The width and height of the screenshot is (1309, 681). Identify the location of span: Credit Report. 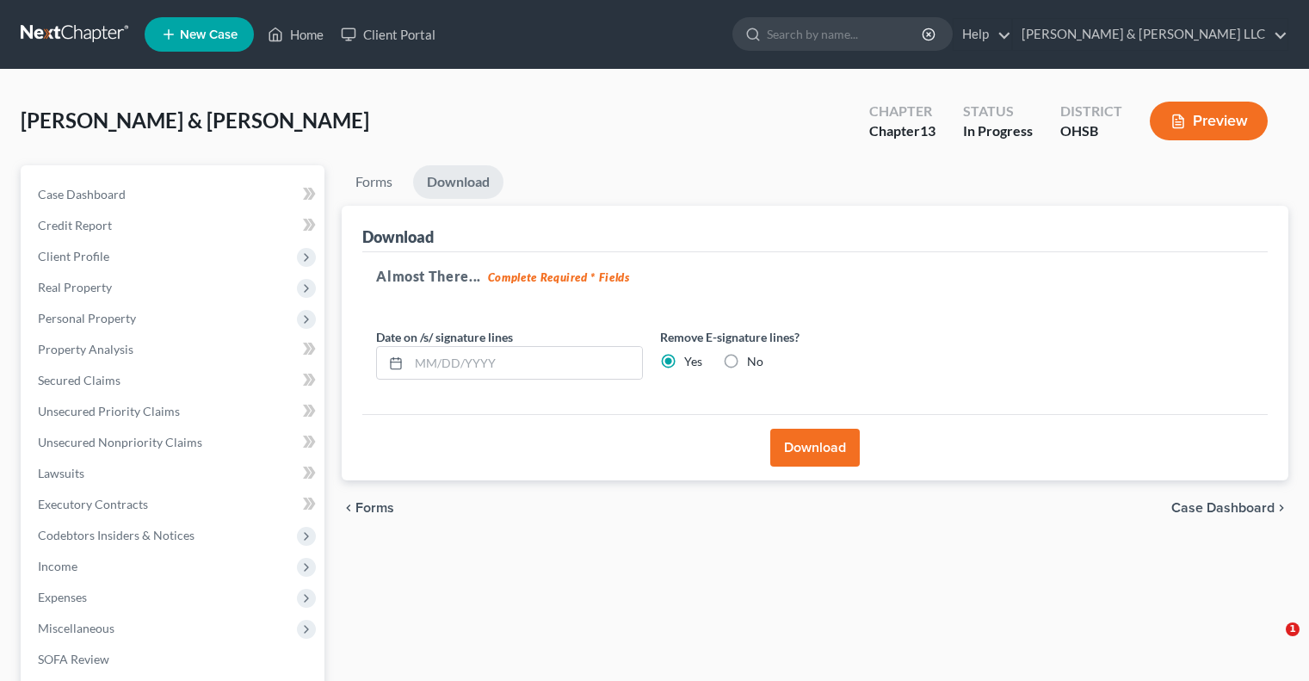
(75, 225).